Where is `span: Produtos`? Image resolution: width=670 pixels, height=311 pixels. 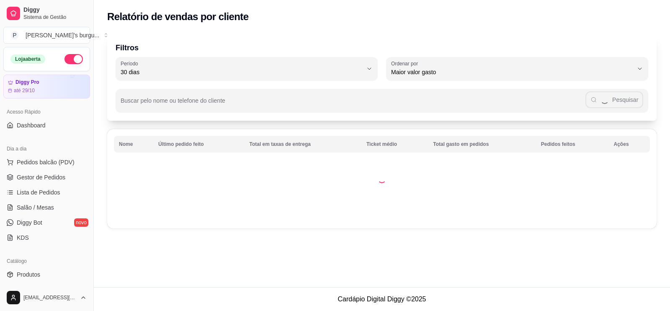 span: Produtos is located at coordinates (28, 274).